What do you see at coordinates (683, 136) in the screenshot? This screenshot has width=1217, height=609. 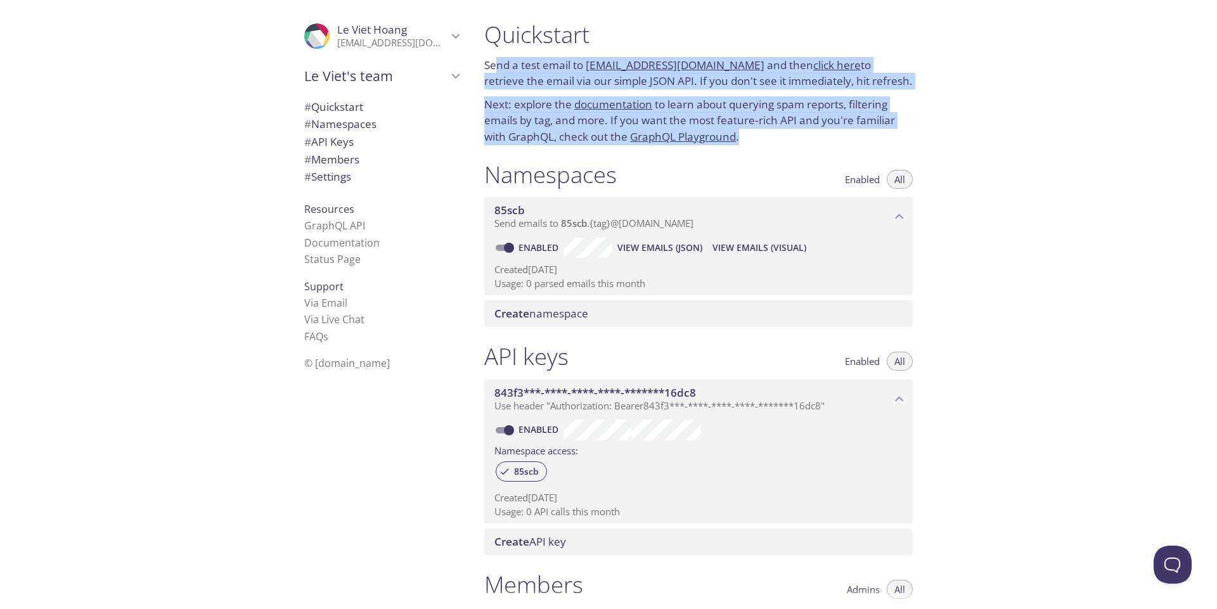 I see `a: GraphQL Playground` at bounding box center [683, 136].